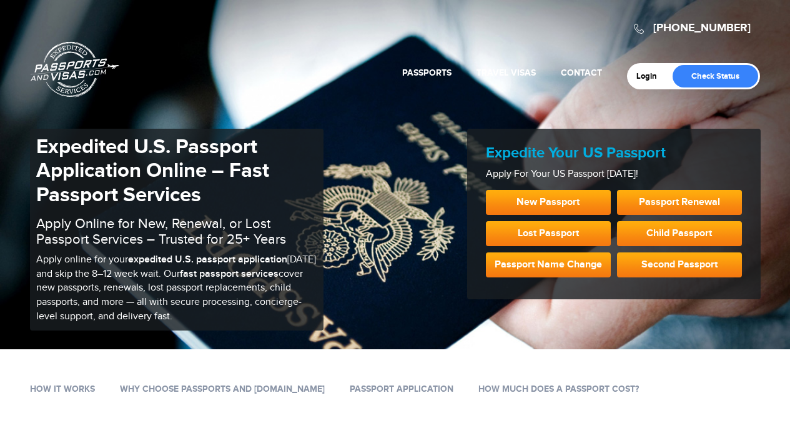 This screenshot has width=790, height=428. Describe the element at coordinates (426, 72) in the screenshot. I see `a: Passports` at that location.